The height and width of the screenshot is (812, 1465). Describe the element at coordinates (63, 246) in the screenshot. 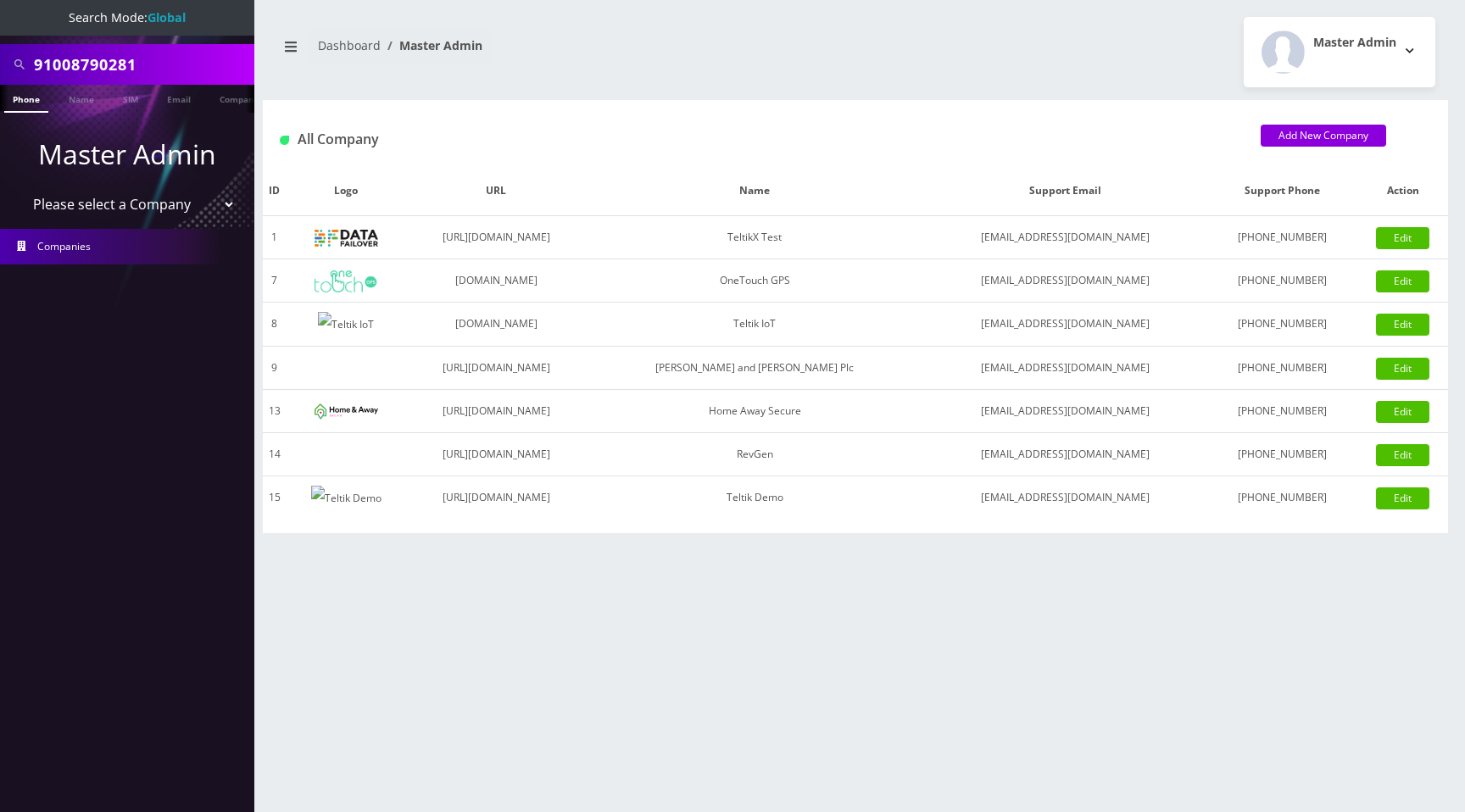

I see `span: Companies` at that location.